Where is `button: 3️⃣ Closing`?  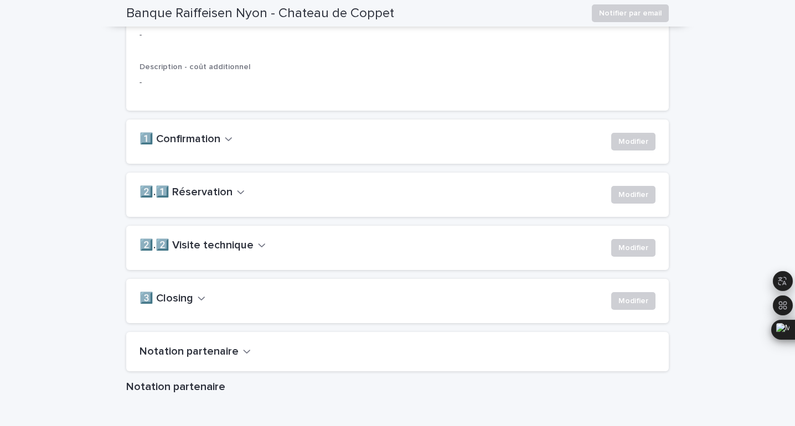 button: 3️⃣ Closing is located at coordinates (172, 299).